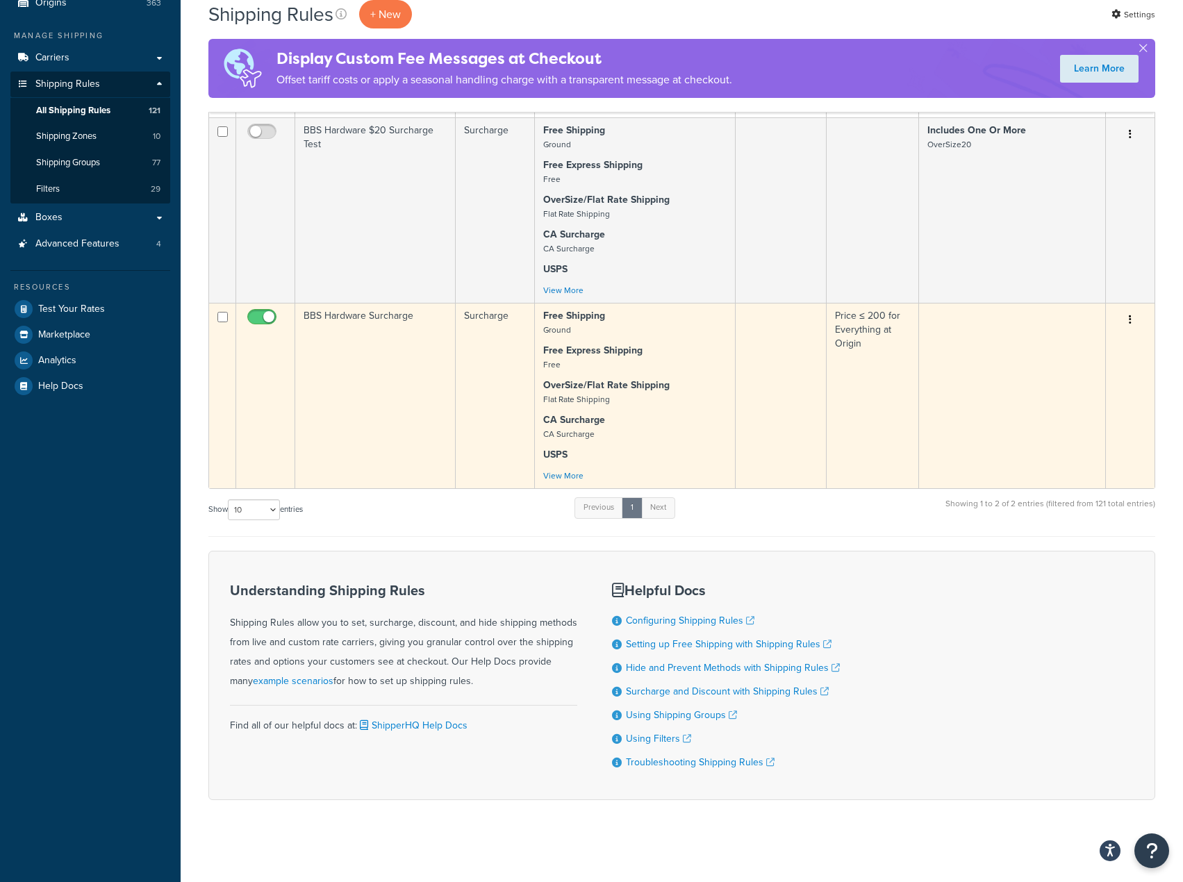 The width and height of the screenshot is (1183, 882). What do you see at coordinates (52, 58) in the screenshot?
I see `span: Carriers` at bounding box center [52, 58].